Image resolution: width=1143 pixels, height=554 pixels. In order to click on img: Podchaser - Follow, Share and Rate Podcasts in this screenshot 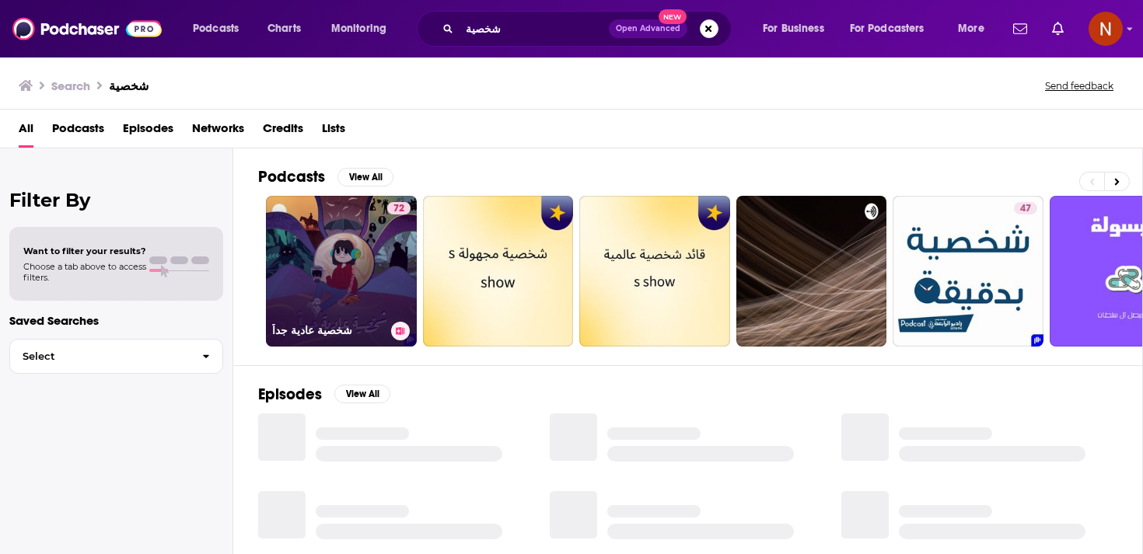, I will do `click(87, 29)`.